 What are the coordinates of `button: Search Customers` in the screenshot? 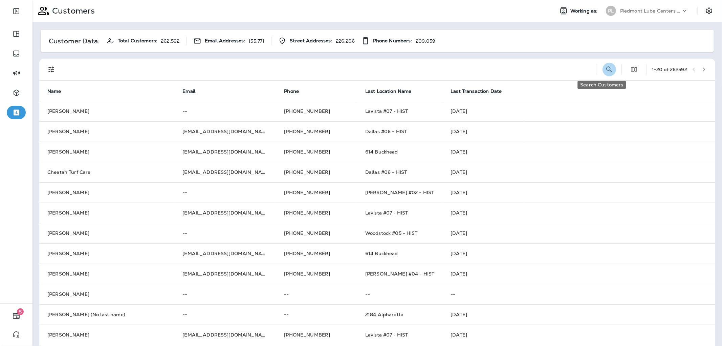 It's located at (609, 69).